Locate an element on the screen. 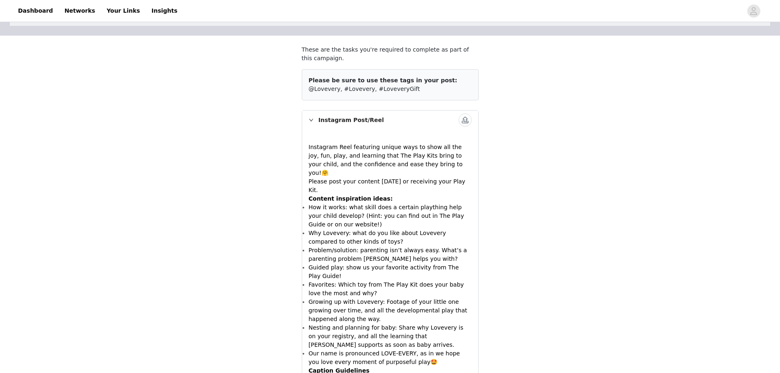 The width and height of the screenshot is (780, 373). div: icon: rightInstagram Post/Reel is located at coordinates (390, 120).